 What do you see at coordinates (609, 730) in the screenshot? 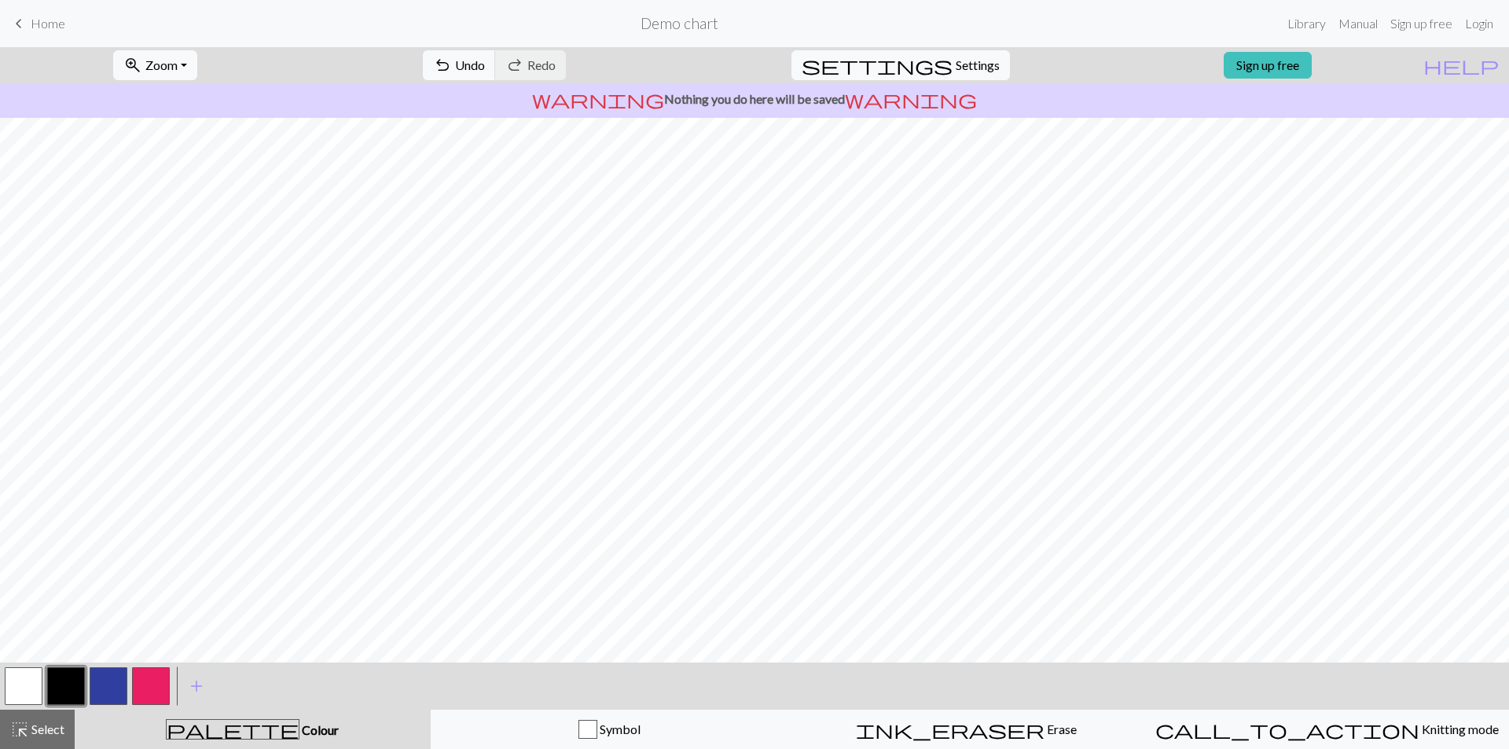
I see `button: Symbol` at bounding box center [609, 730].